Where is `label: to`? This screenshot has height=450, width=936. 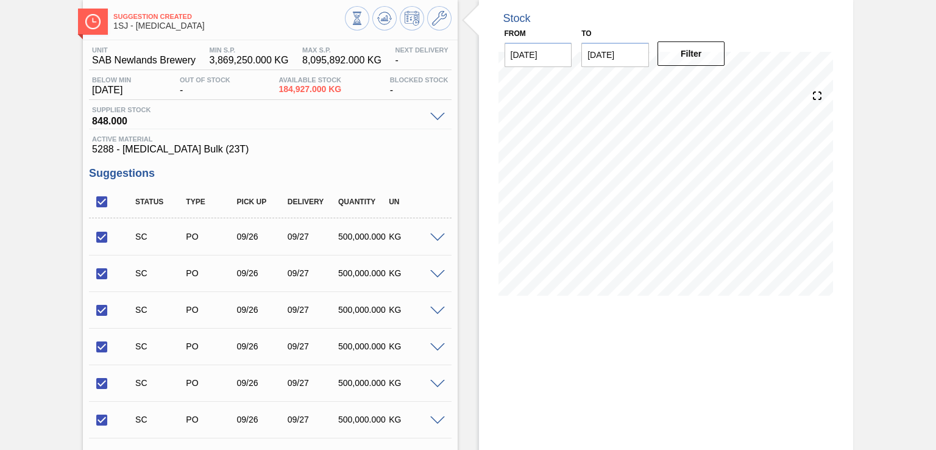
label: to is located at coordinates (586, 34).